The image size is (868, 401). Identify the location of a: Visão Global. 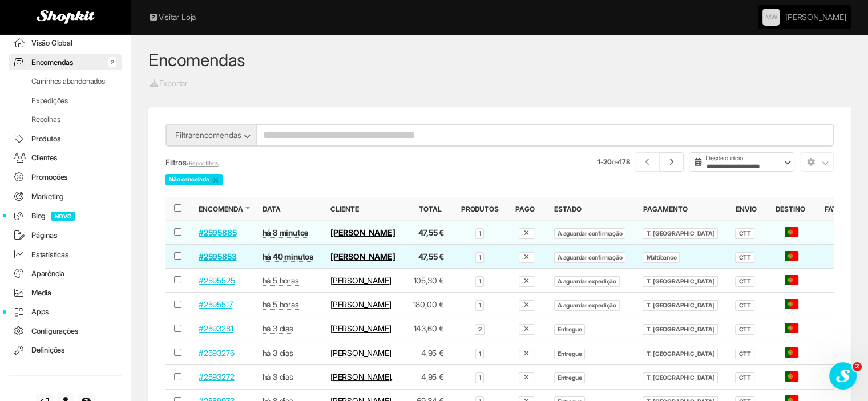
(65, 43).